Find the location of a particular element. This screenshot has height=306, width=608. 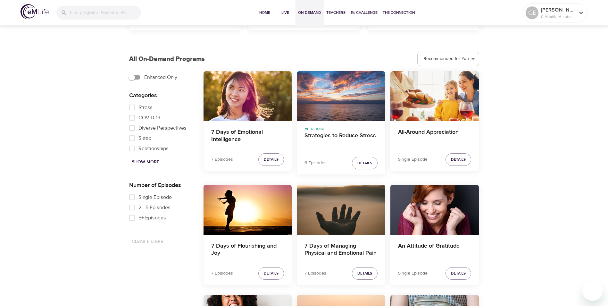

p: Categories is located at coordinates (161, 95).